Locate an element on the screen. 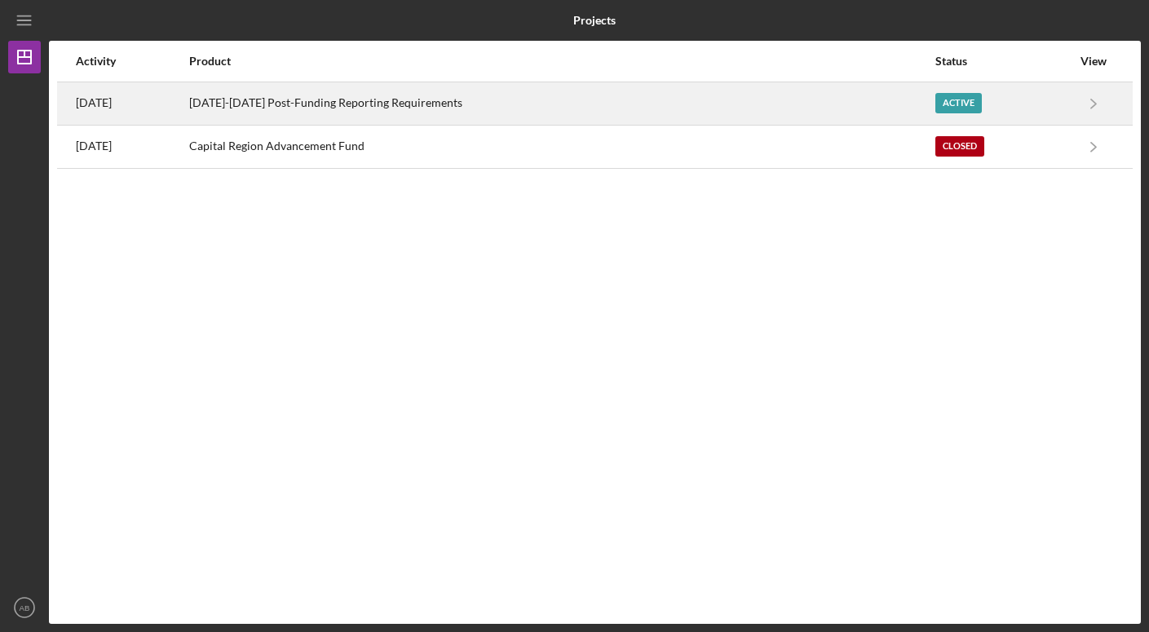 The height and width of the screenshot is (632, 1149). div: Status is located at coordinates (1003, 61).